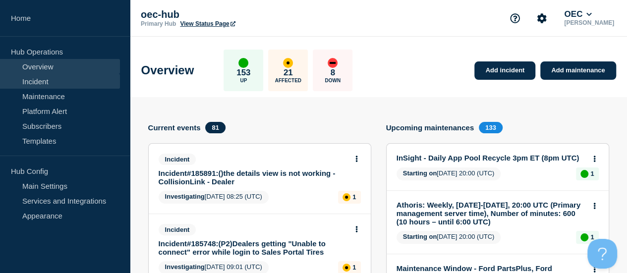 The width and height of the screenshot is (627, 273). Describe the element at coordinates (542, 18) in the screenshot. I see `button: Account settings` at that location.